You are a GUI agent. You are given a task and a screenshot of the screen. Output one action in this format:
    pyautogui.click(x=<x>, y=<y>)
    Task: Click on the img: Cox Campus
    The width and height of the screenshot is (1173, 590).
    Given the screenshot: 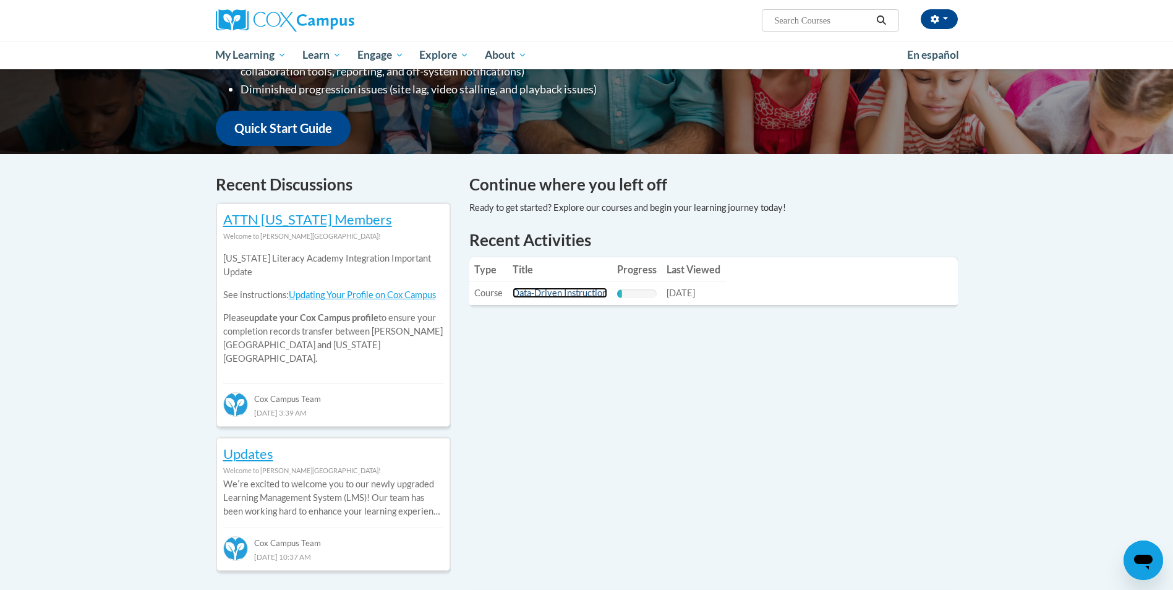 What is the action you would take?
    pyautogui.click(x=285, y=20)
    